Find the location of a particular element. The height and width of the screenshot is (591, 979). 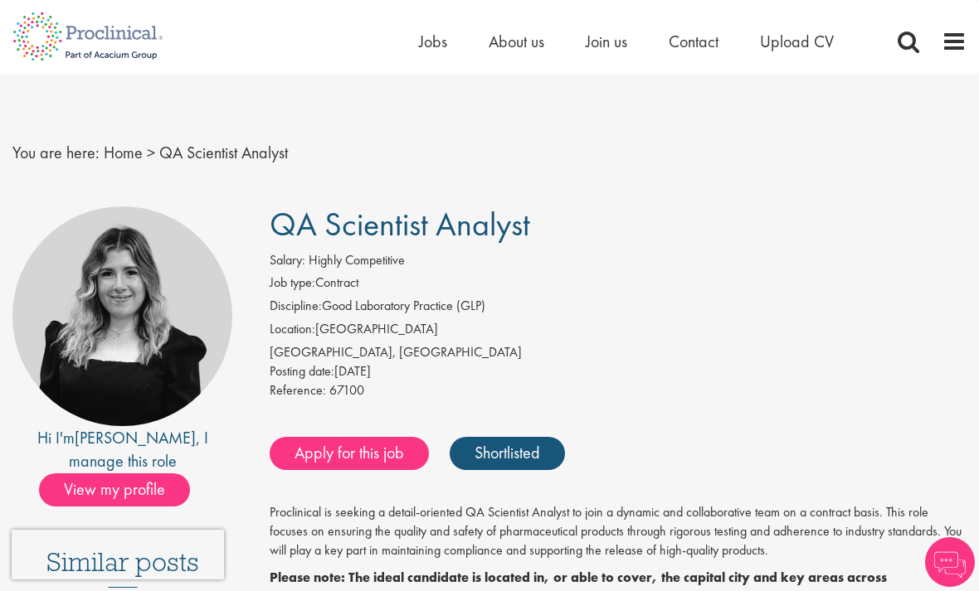

a: About us is located at coordinates (516, 41).